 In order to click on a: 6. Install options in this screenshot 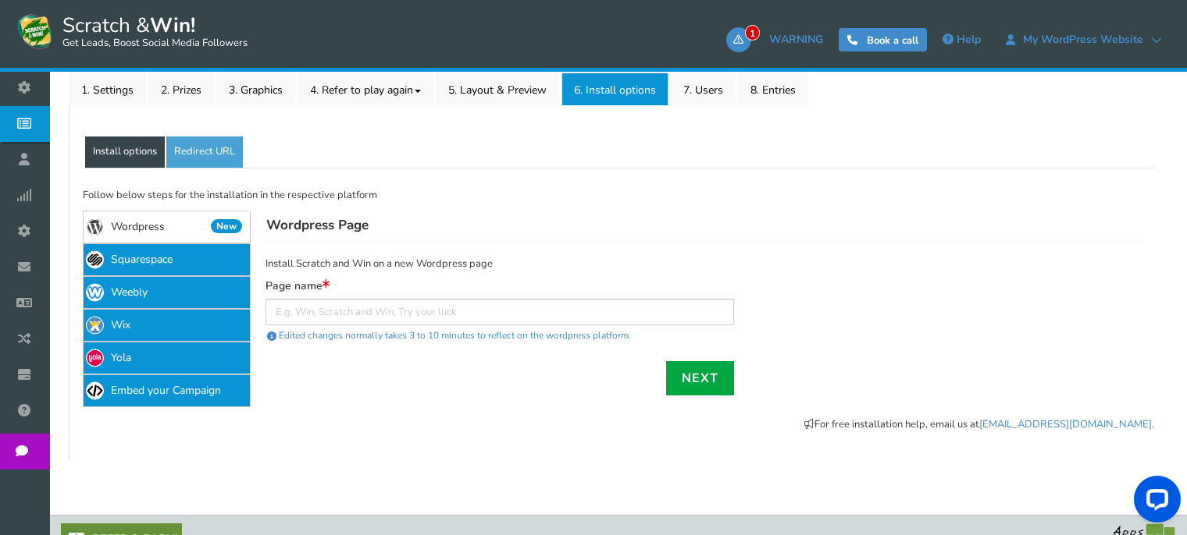, I will do `click(614, 89)`.